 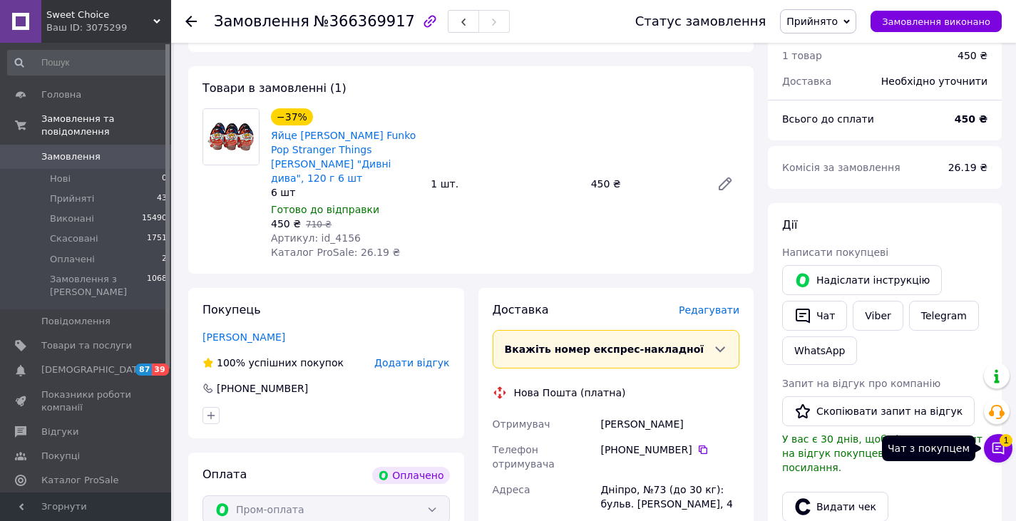 What do you see at coordinates (523, 457) in the screenshot?
I see `span: Телефон отримувача` at bounding box center [523, 457].